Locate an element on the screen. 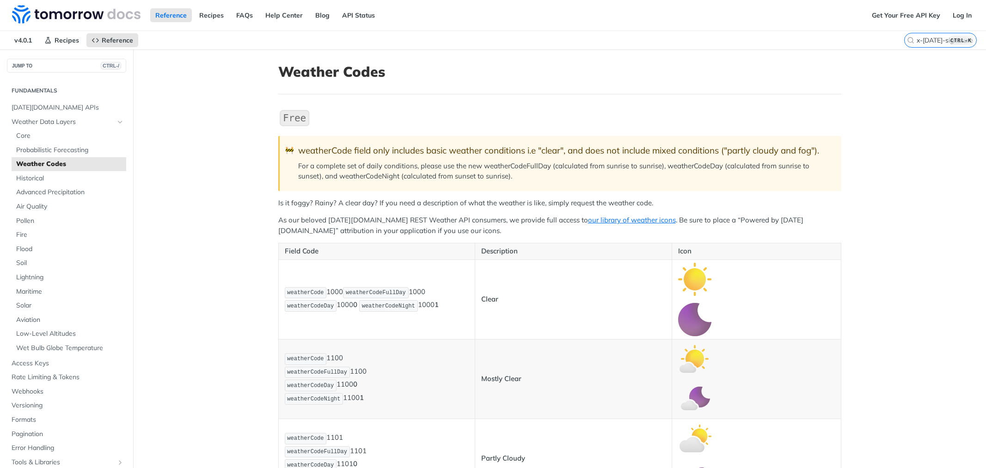  a: Formats is located at coordinates (67, 420).